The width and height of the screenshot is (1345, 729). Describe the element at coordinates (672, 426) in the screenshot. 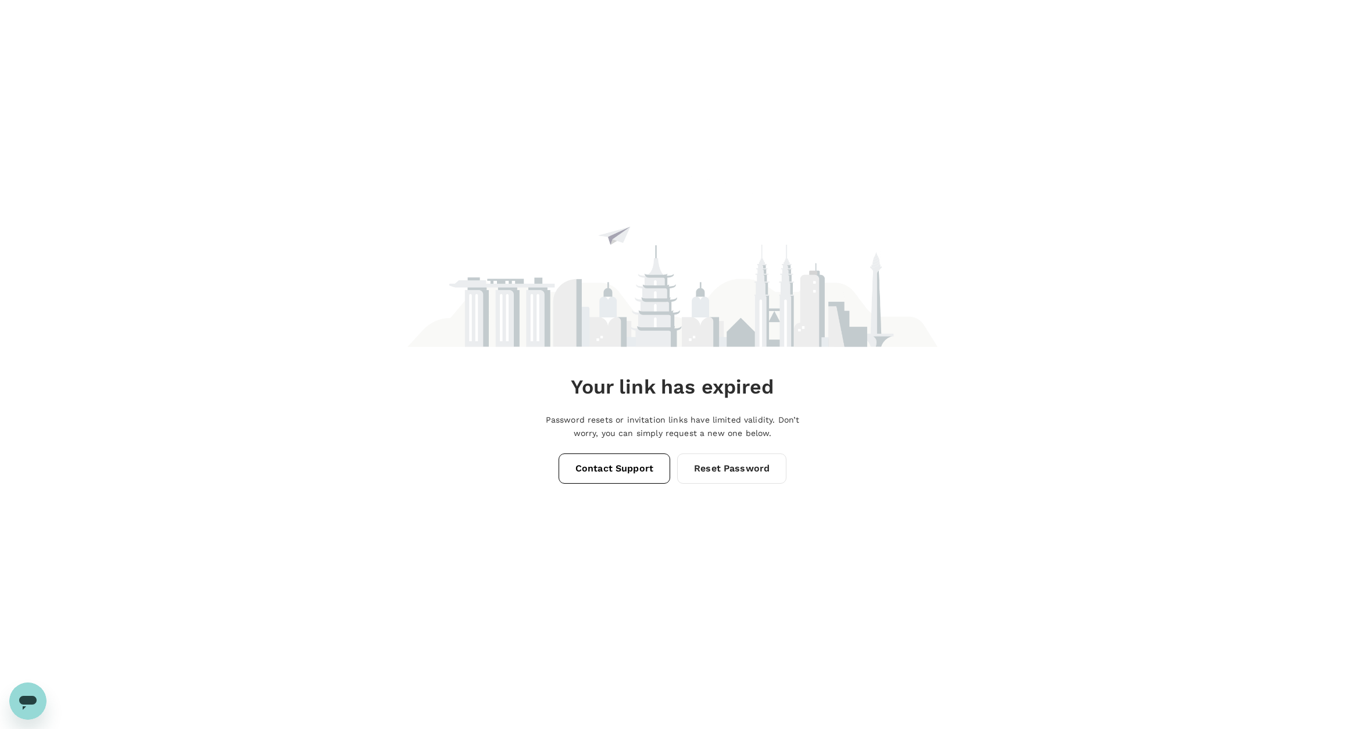

I see `p: Password resets or invitation links have limited validity. Don’t worry, you can simply request a ...` at that location.